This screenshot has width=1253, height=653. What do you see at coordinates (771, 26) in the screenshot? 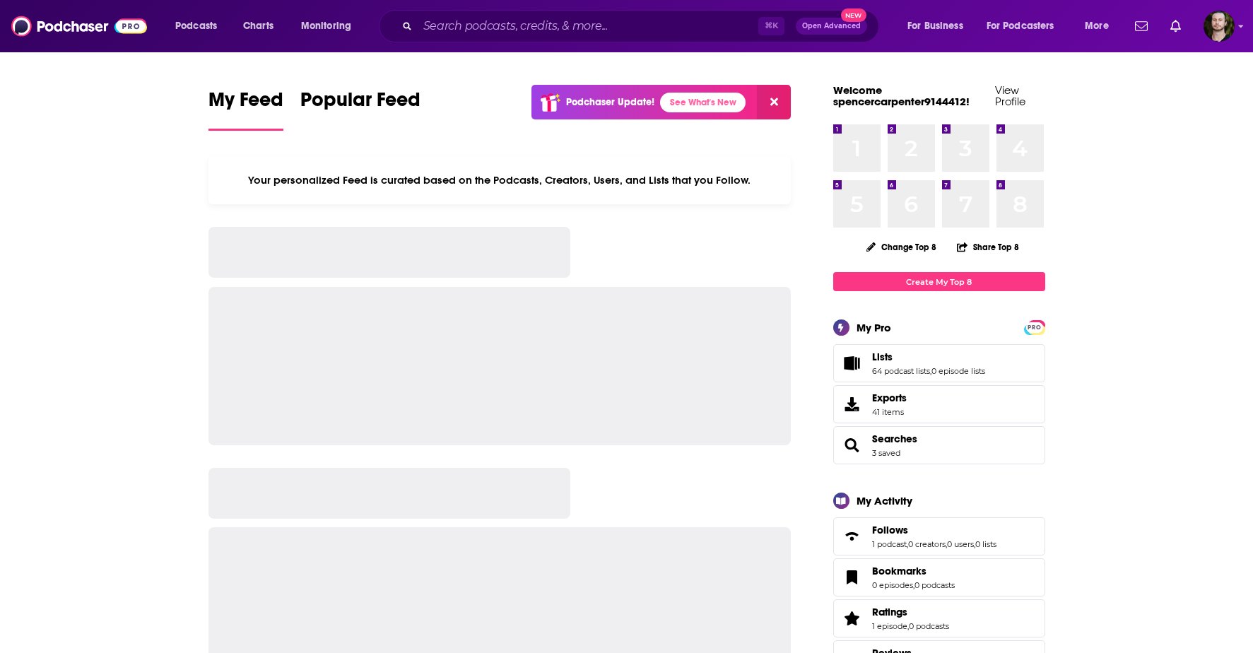
I see `span: ⌘ K` at bounding box center [771, 26].